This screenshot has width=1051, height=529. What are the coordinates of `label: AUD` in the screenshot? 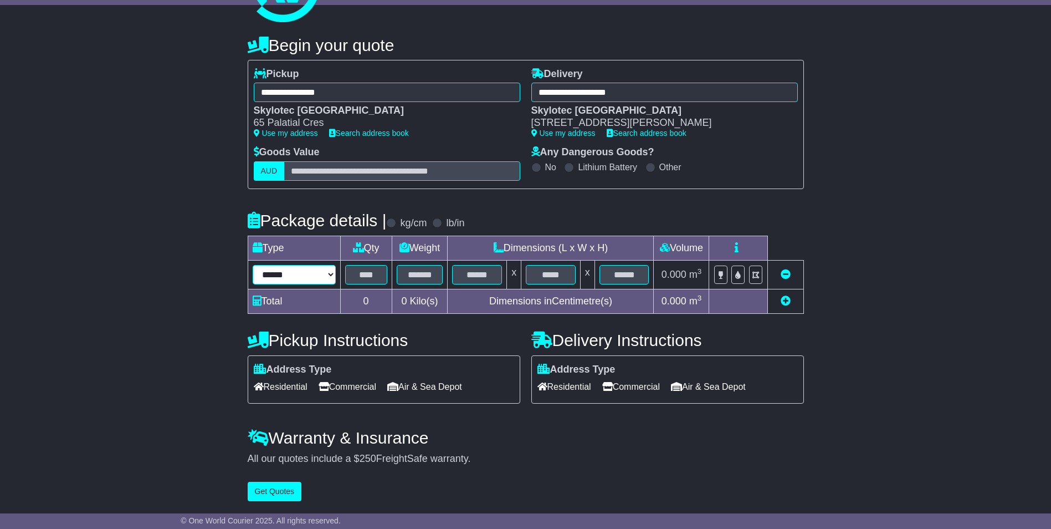 It's located at (269, 171).